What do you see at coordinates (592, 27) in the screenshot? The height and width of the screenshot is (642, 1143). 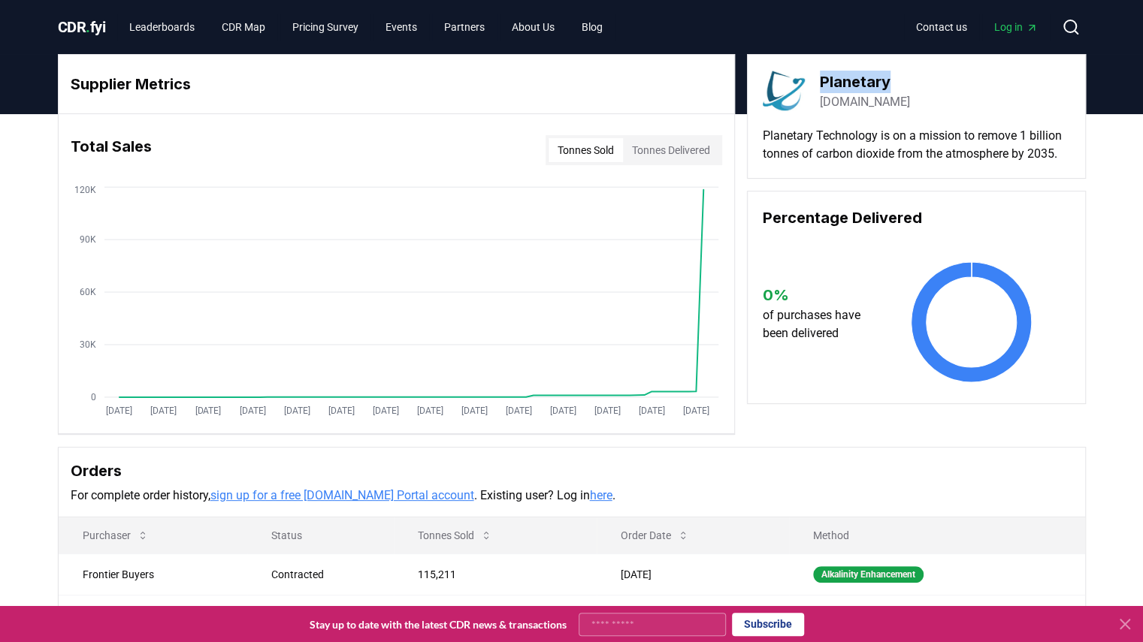 I see `a: Blog` at bounding box center [592, 27].